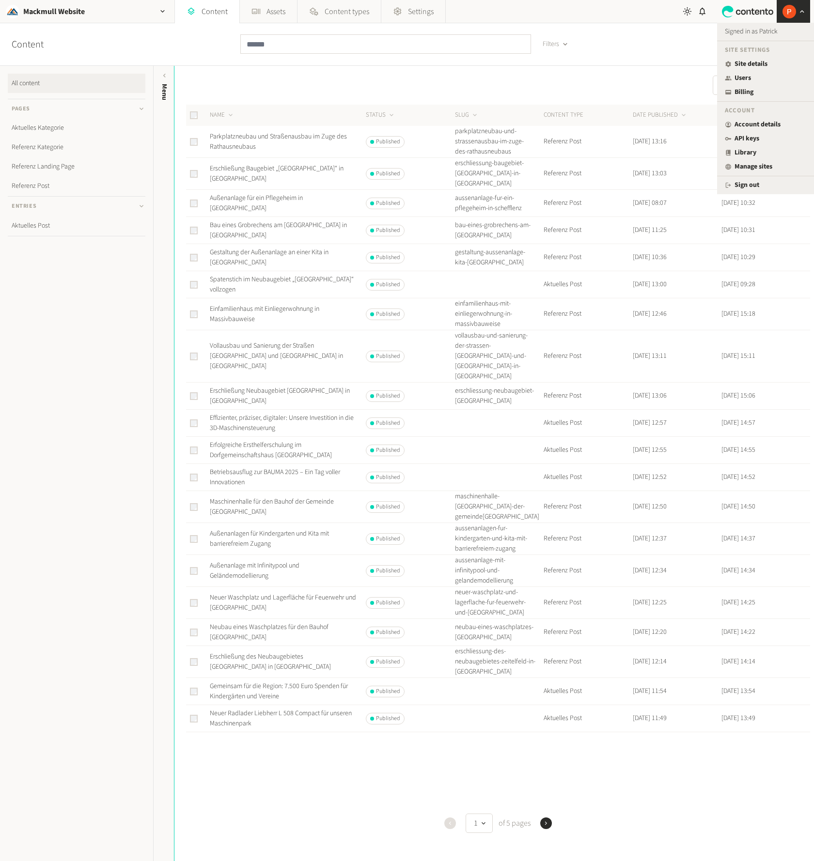 This screenshot has height=861, width=814. I want to click on a: Gemeinsam für die Region: 7.500 Euro Spenden für Kindergärten und Vereine, so click(279, 691).